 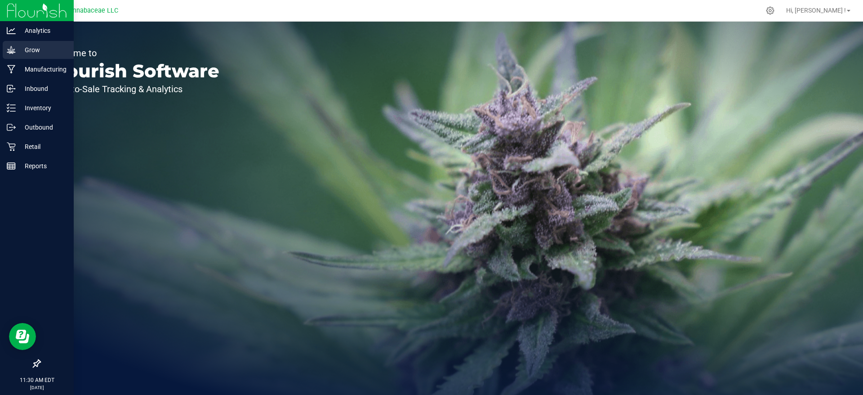 What do you see at coordinates (43, 166) in the screenshot?
I see `p: Reports` at bounding box center [43, 166].